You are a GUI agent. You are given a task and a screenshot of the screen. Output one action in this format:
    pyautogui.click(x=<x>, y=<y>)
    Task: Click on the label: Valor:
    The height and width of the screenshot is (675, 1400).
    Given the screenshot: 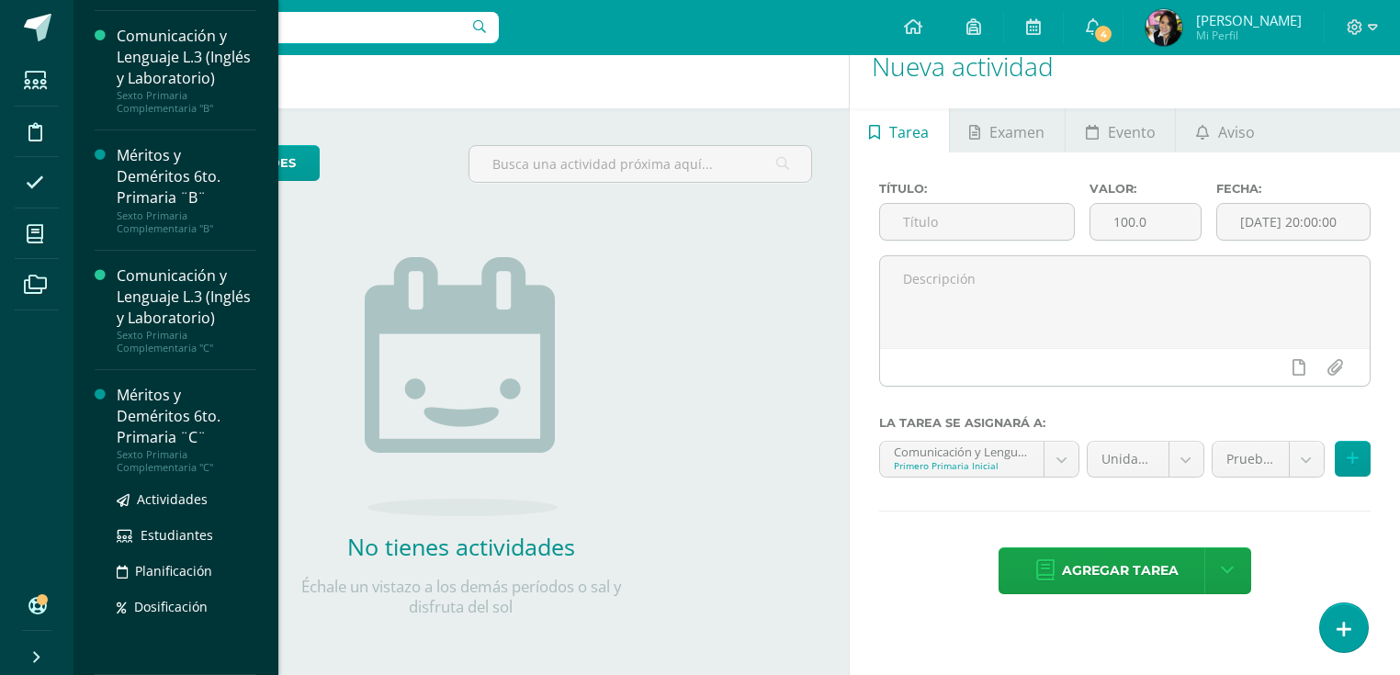 What is the action you would take?
    pyautogui.click(x=1146, y=188)
    